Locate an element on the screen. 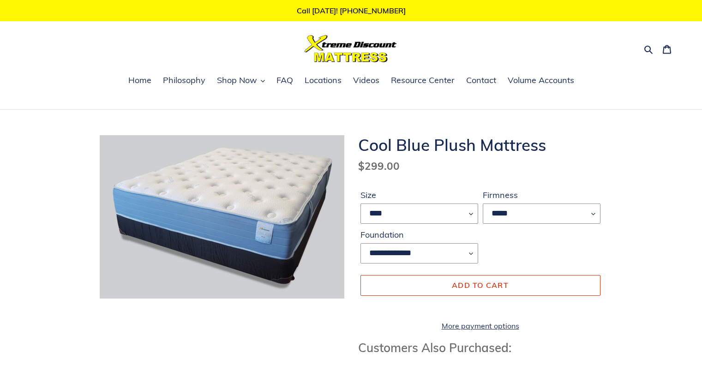 This screenshot has height=365, width=702. a: Home is located at coordinates (140, 81).